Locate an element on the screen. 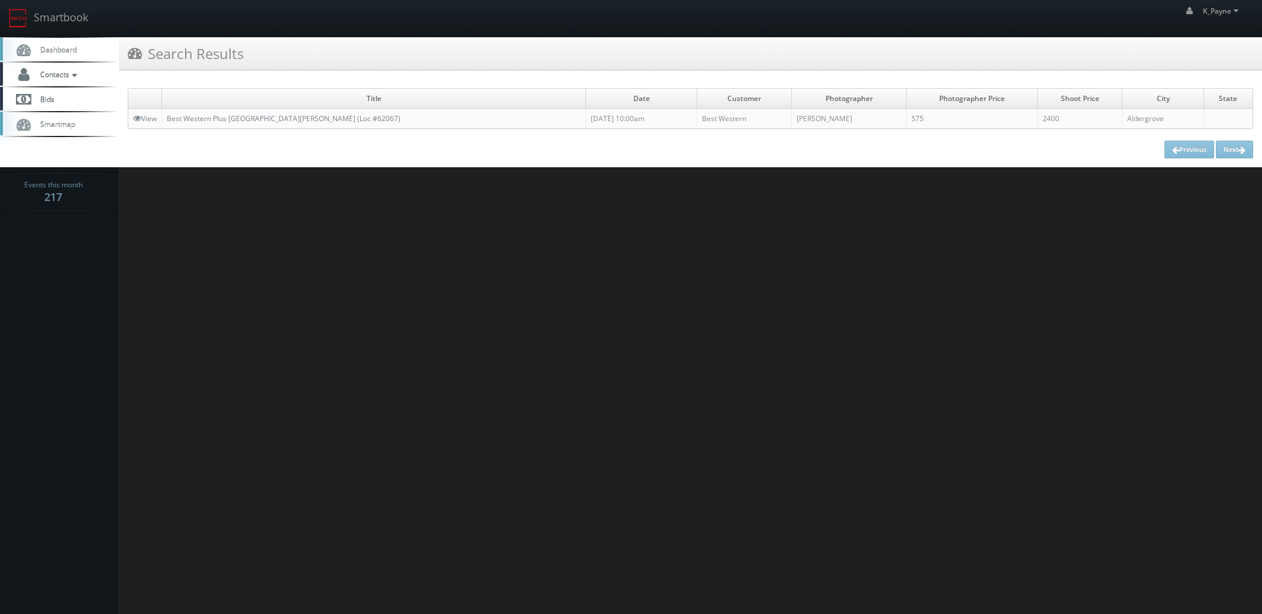  a: View is located at coordinates (145, 118).